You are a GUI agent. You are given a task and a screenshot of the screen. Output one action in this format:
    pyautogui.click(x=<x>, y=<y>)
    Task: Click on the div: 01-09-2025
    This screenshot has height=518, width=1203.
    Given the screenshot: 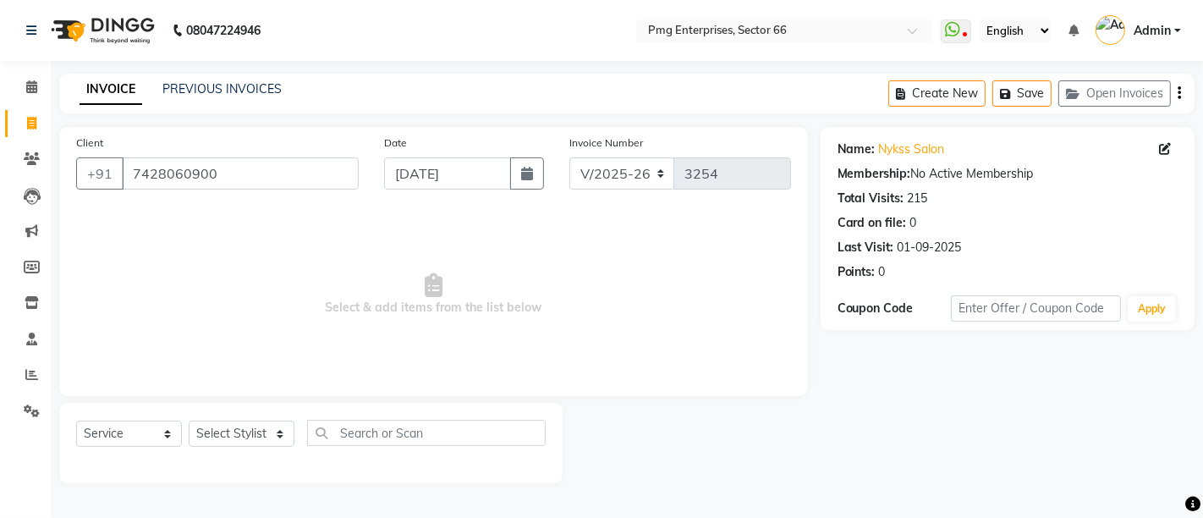 What is the action you would take?
    pyautogui.click(x=930, y=247)
    